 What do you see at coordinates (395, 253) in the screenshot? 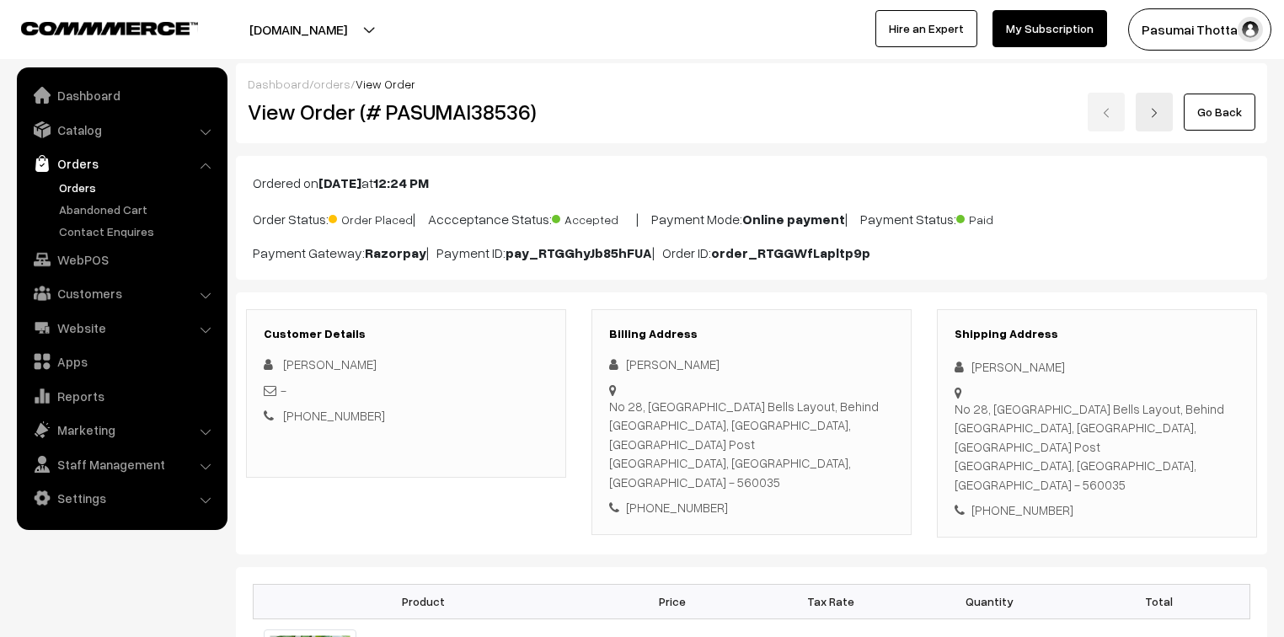
I see `b: Razorpay` at bounding box center [395, 253].